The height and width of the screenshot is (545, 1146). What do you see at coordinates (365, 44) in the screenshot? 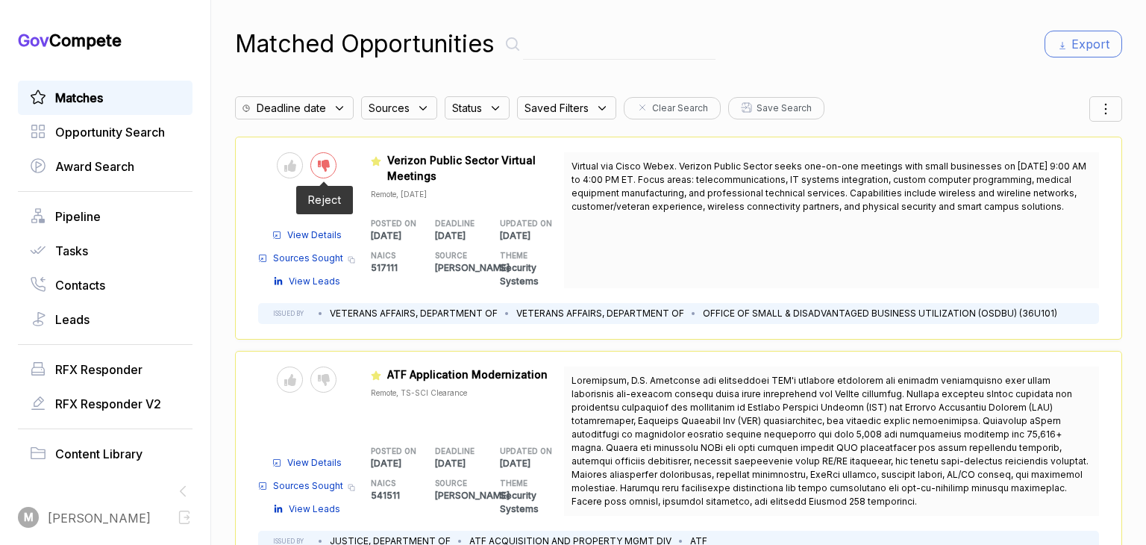
I see `h1: Matched Opportunities` at bounding box center [365, 44].